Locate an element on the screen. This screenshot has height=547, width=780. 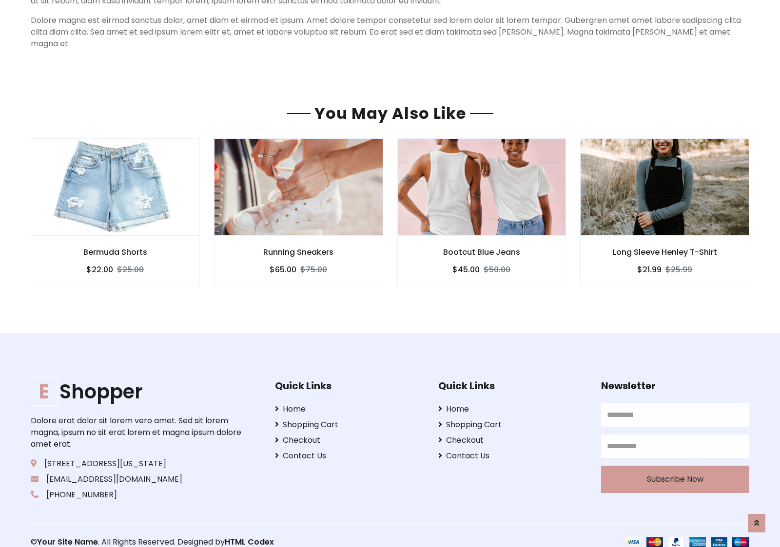
del: $25.00 is located at coordinates (130, 270).